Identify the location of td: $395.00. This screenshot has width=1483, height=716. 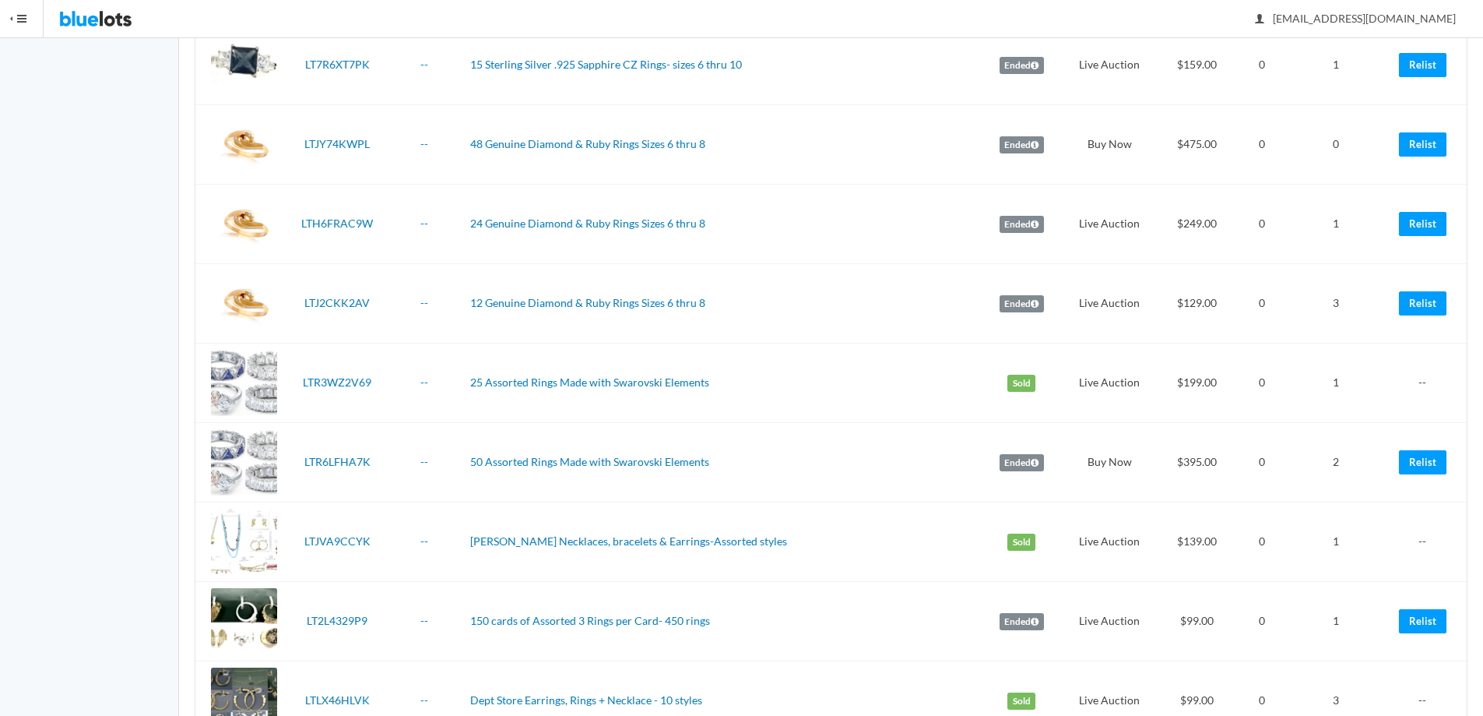
(1196, 463).